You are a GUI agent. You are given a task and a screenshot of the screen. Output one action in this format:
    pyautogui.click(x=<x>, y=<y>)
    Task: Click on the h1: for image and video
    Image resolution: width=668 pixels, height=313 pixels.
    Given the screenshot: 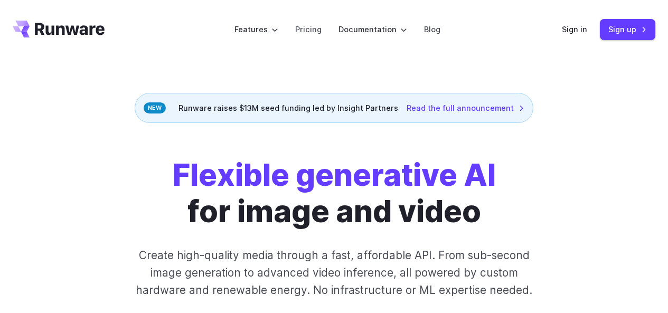 What is the action you would take?
    pyautogui.click(x=334, y=193)
    